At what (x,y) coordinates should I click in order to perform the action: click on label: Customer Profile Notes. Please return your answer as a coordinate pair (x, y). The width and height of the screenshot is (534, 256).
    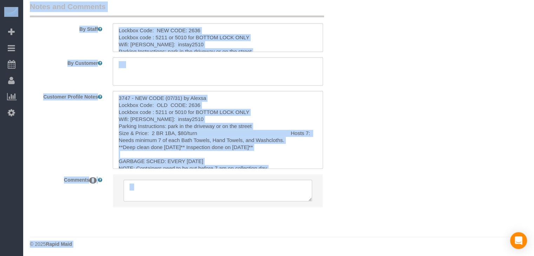
    Looking at the image, I should click on (66, 96).